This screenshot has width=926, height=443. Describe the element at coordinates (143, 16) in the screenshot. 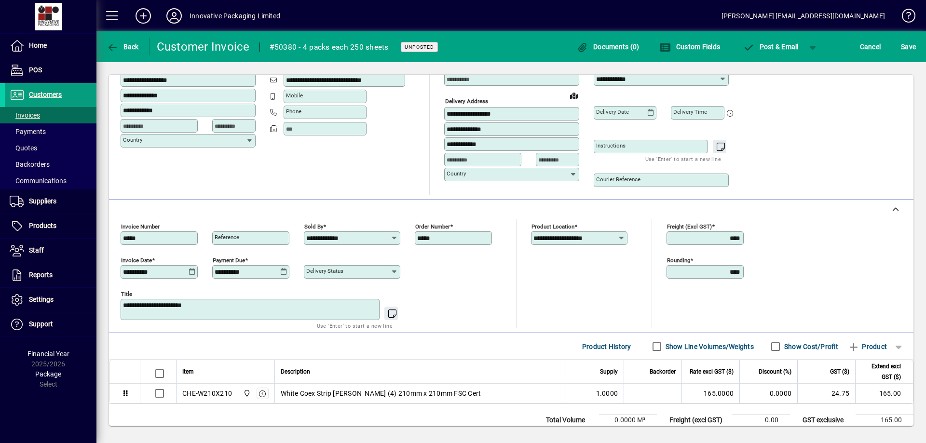

I see `button: Add` at that location.